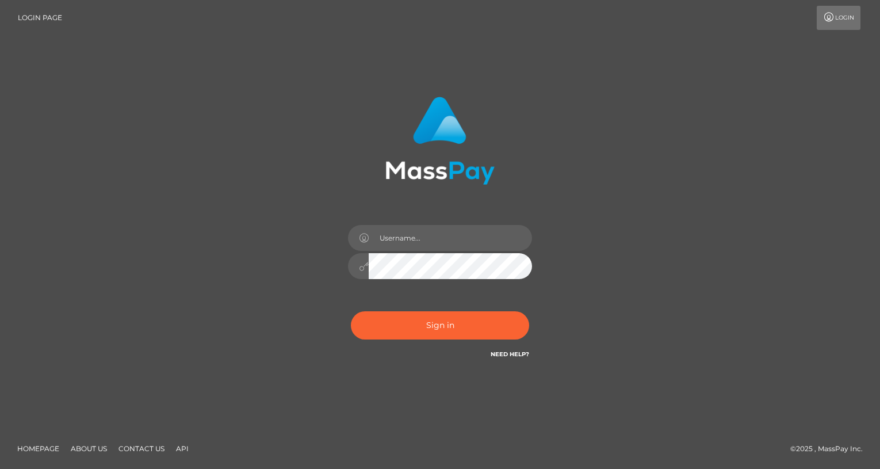 This screenshot has width=880, height=469. I want to click on a: Login, so click(839, 18).